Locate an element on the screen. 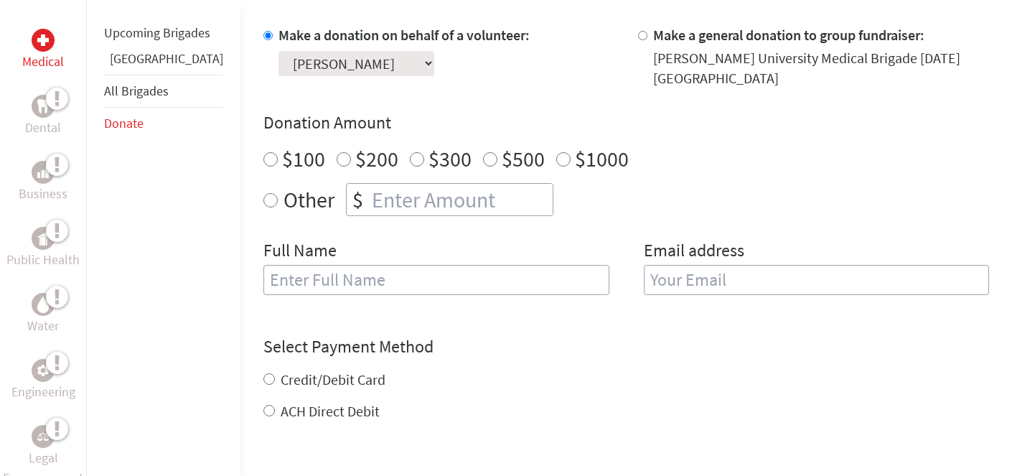  div: Medical is located at coordinates (43, 40).